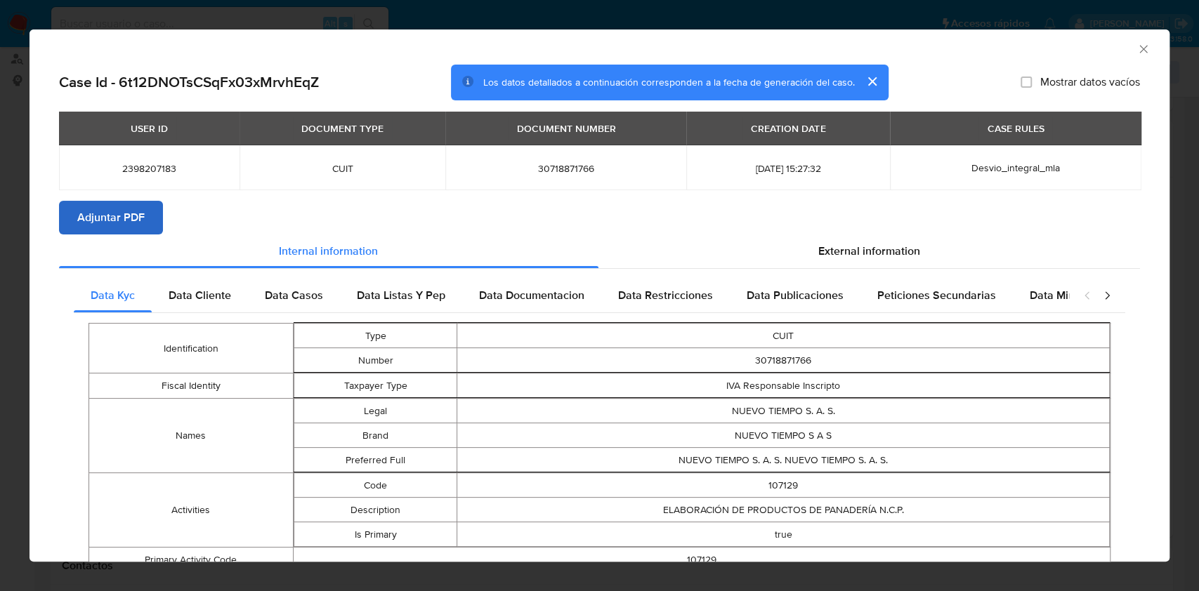 This screenshot has height=591, width=1199. I want to click on td: Legal, so click(375, 411).